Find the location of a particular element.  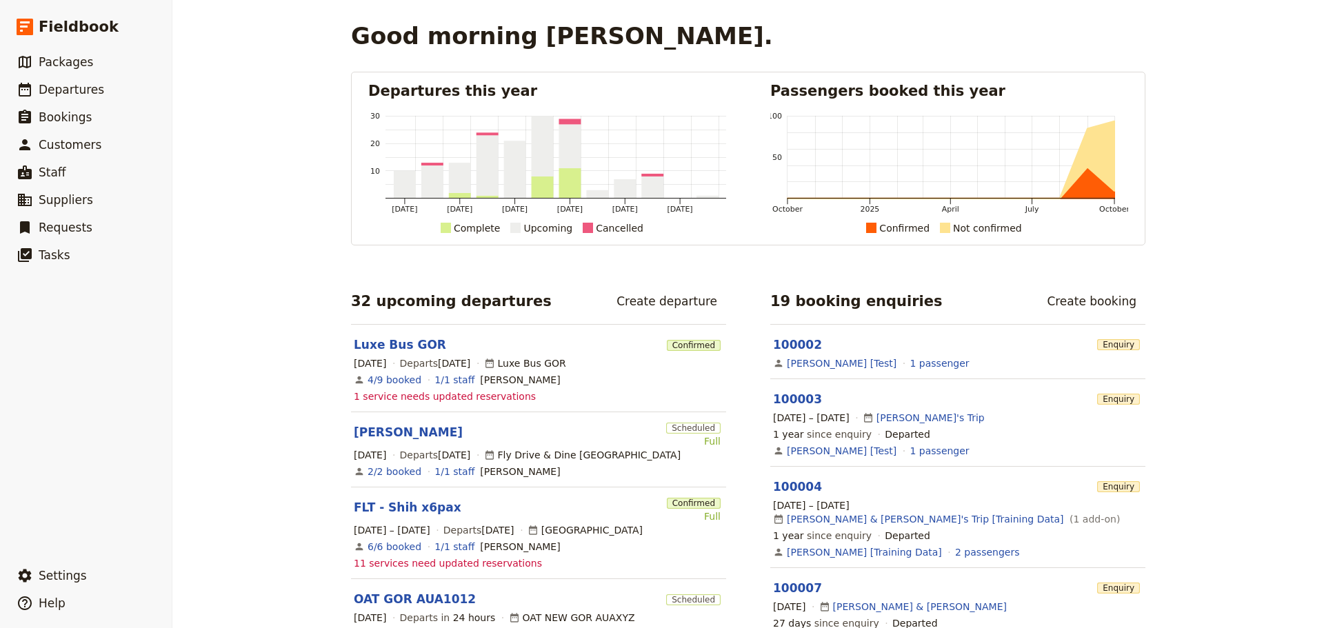

span: Departs in is located at coordinates (448, 618).